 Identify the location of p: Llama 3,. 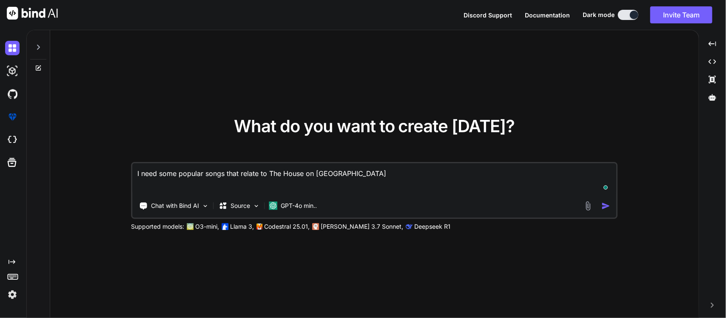
(242, 227).